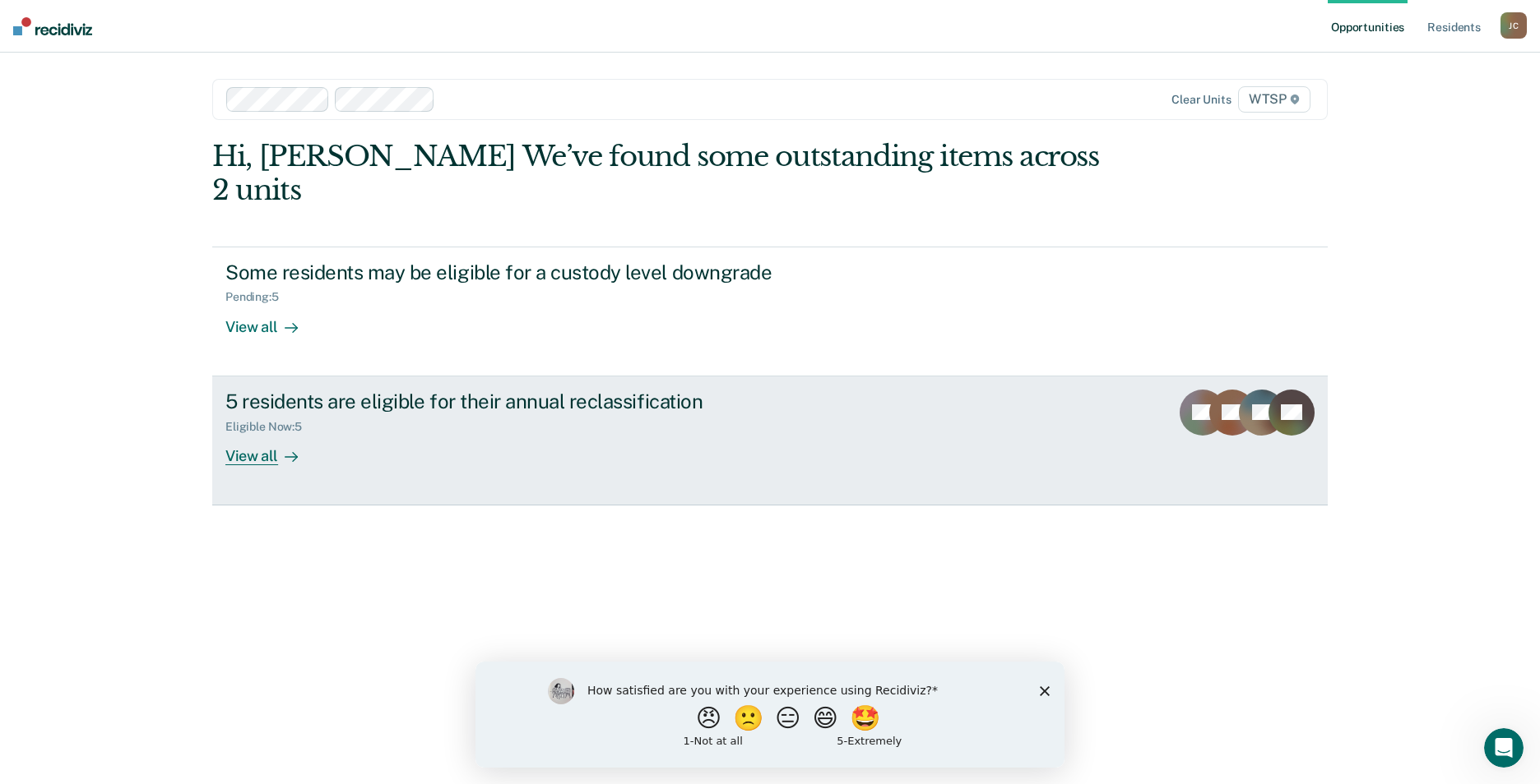 This screenshot has width=1540, height=784. What do you see at coordinates (569, 30) in the screenshot?
I see `div: Close survey` at bounding box center [569, 30].